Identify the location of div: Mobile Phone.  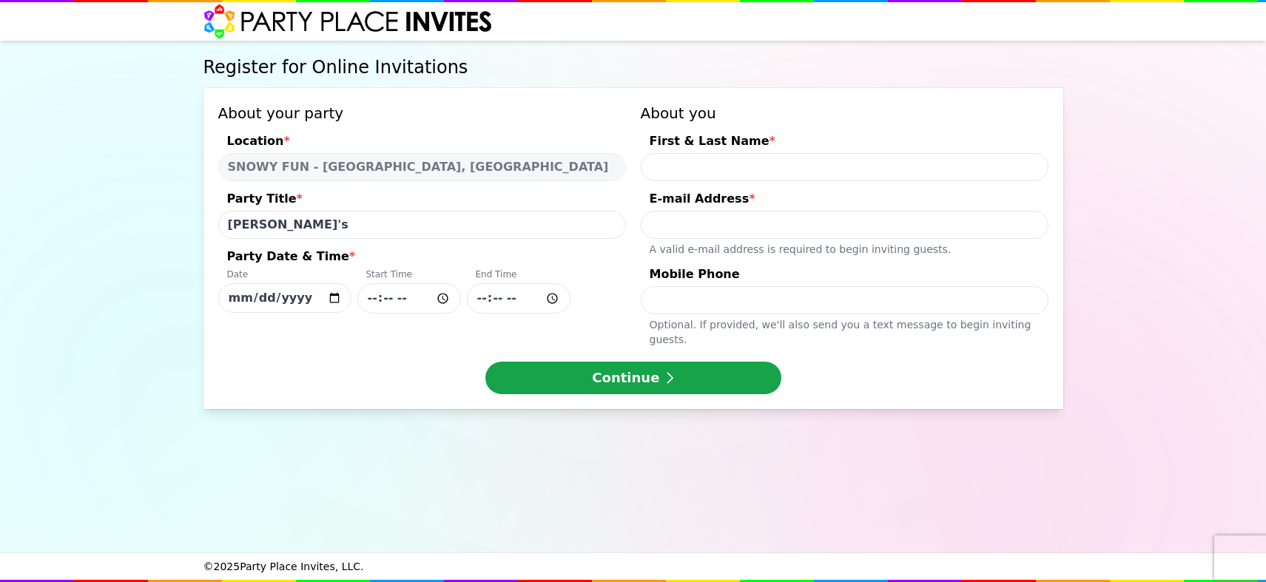
(844, 276).